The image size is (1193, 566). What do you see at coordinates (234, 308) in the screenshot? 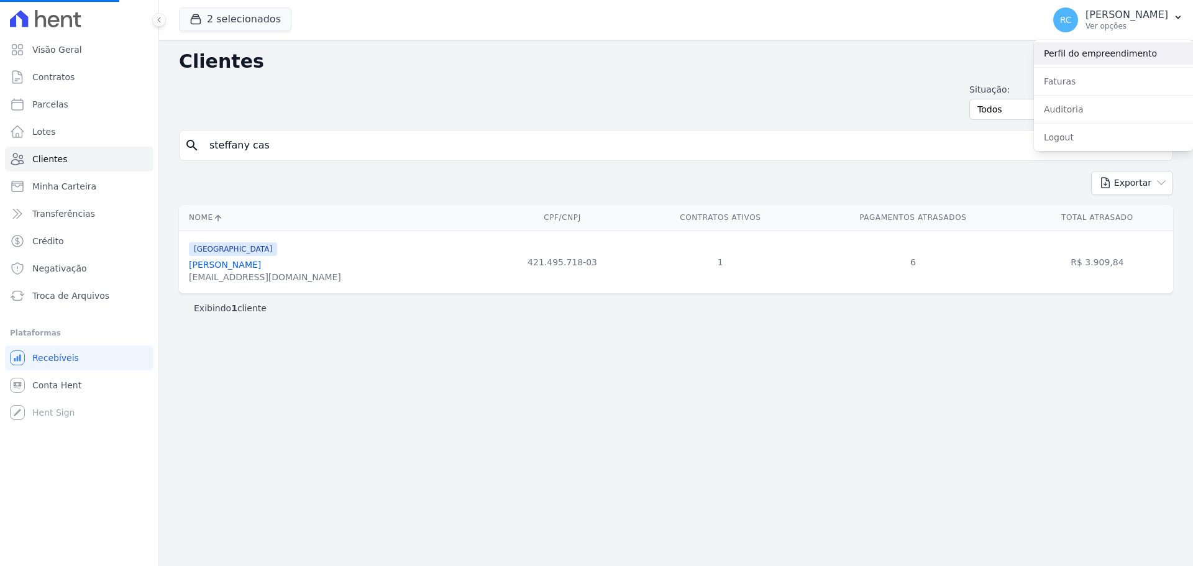
I see `b: 1` at bounding box center [234, 308].